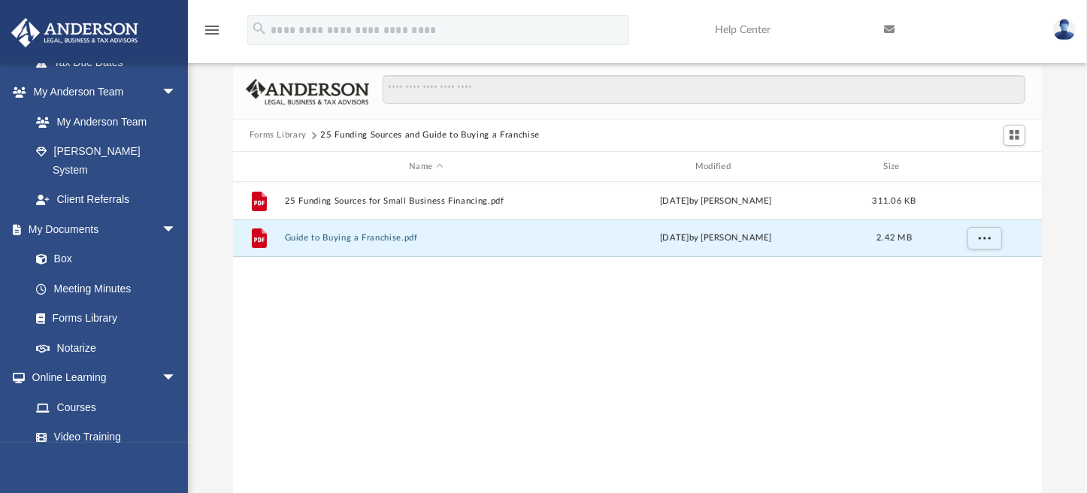  What do you see at coordinates (101, 378) in the screenshot?
I see `a: Online Learningarrow_drop_down` at bounding box center [101, 378].